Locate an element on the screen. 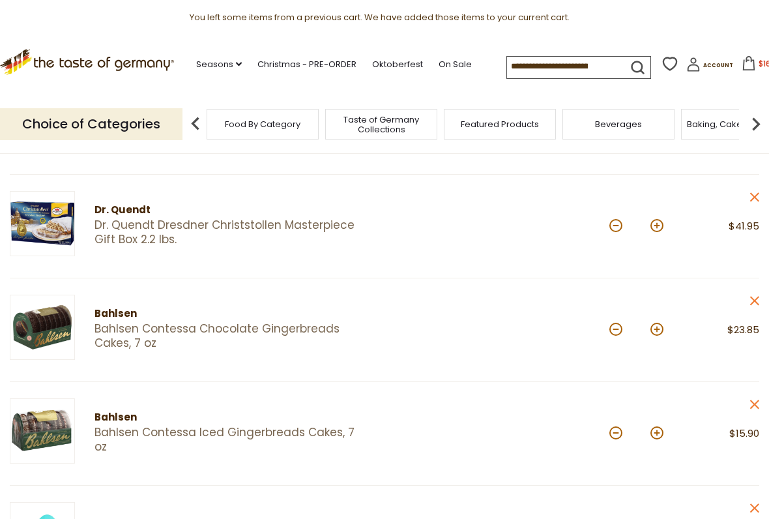  a: Christmas - PRE-ORDER is located at coordinates (307, 65).